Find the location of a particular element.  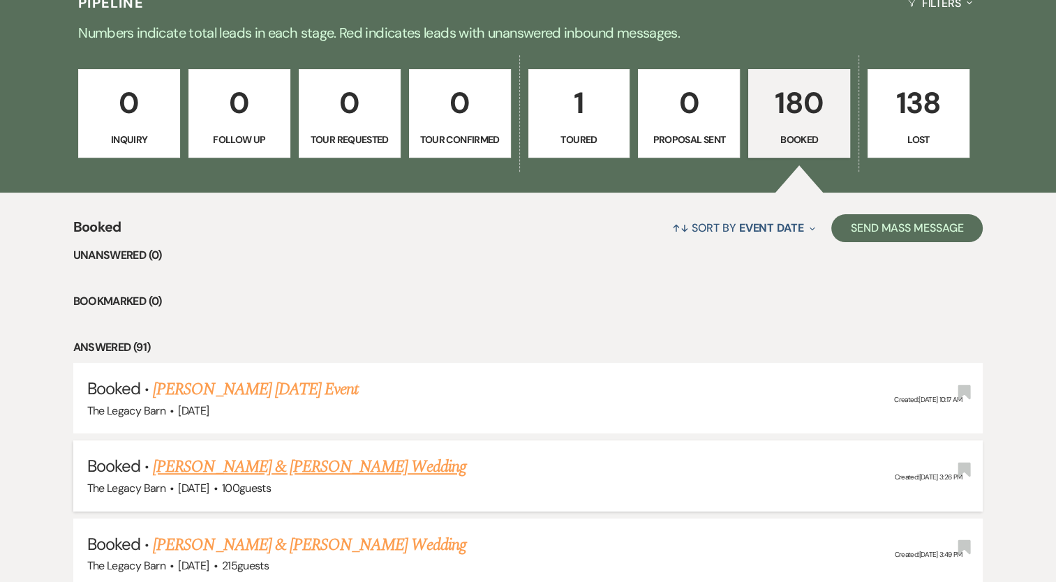

a: 0Proposal Sent is located at coordinates (689, 114).